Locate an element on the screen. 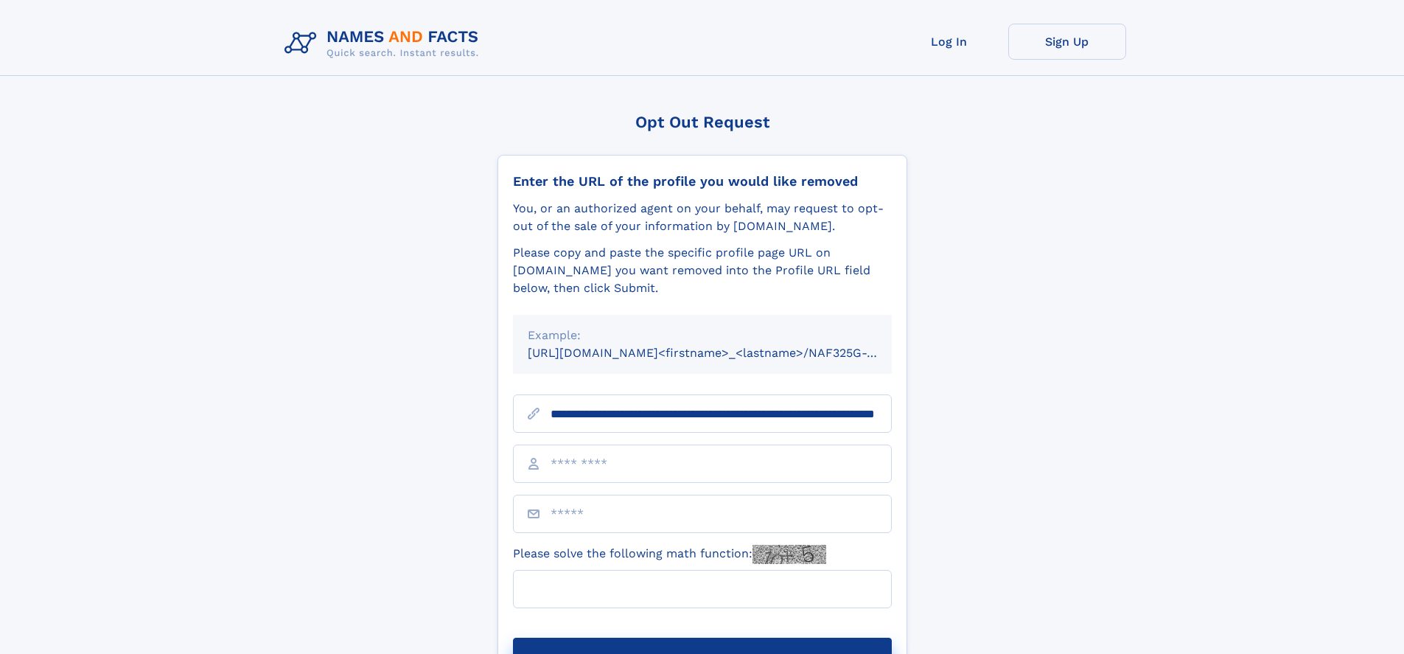 The width and height of the screenshot is (1404, 654). div: Example: is located at coordinates (703, 335).